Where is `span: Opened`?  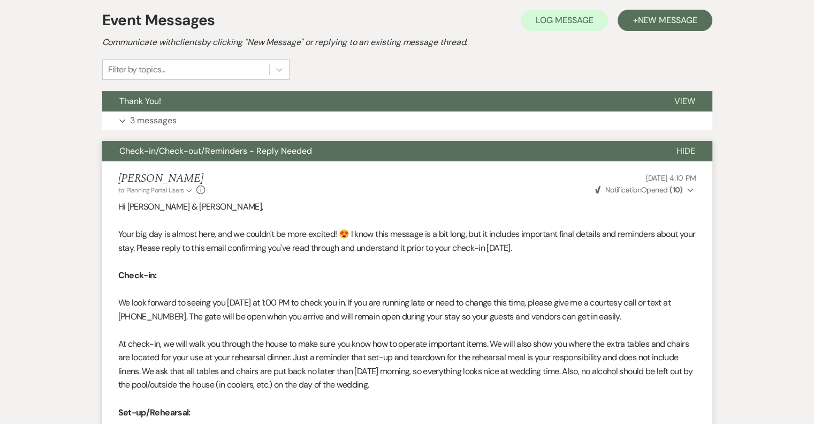
span: Opened is located at coordinates (639, 190).